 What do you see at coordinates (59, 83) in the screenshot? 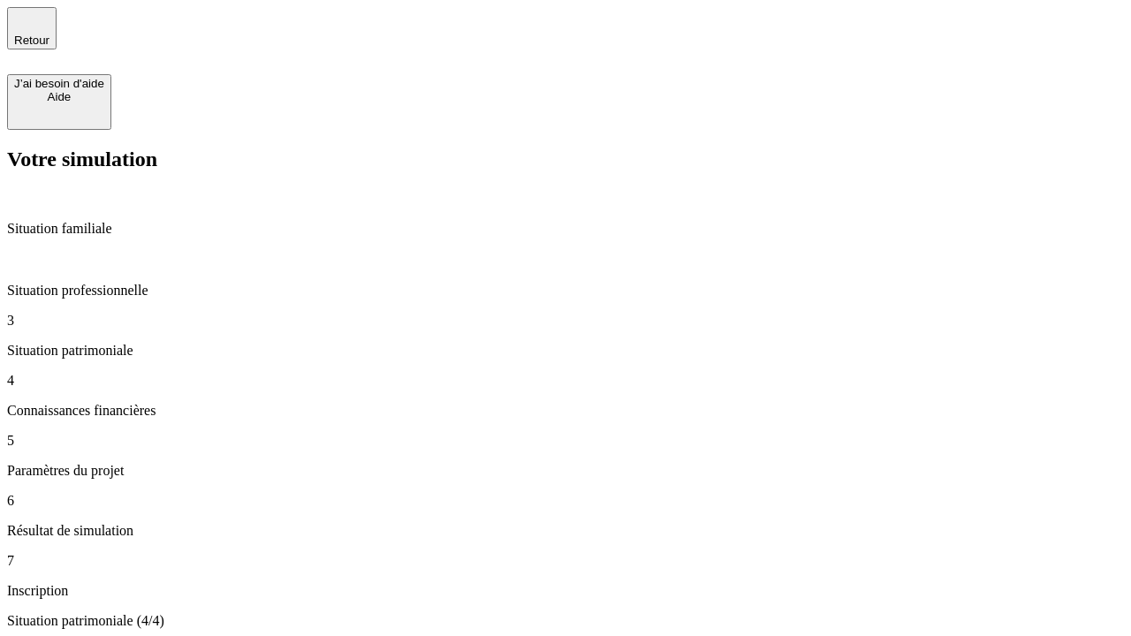
I see `div: J’ai besoin d'aide` at bounding box center [59, 83].